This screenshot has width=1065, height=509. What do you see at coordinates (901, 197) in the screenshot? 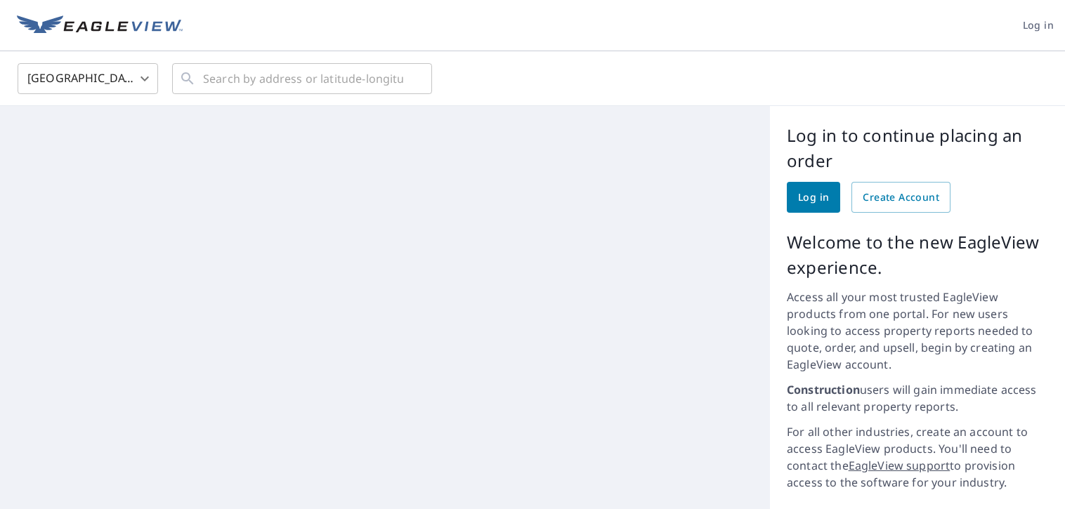
I see `span: Create Account` at bounding box center [901, 197].